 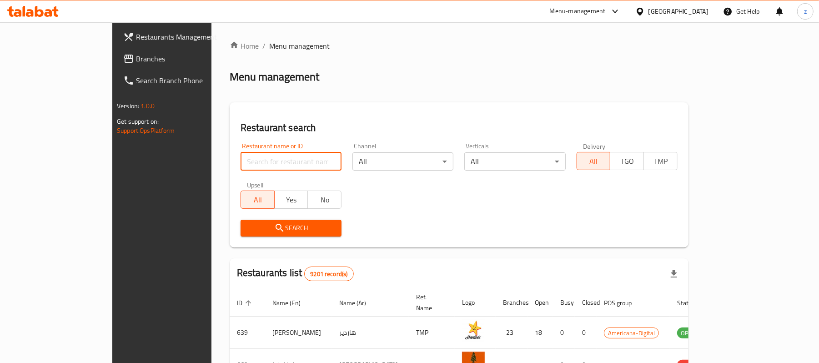 I want to click on td: هارديز, so click(x=370, y=333).